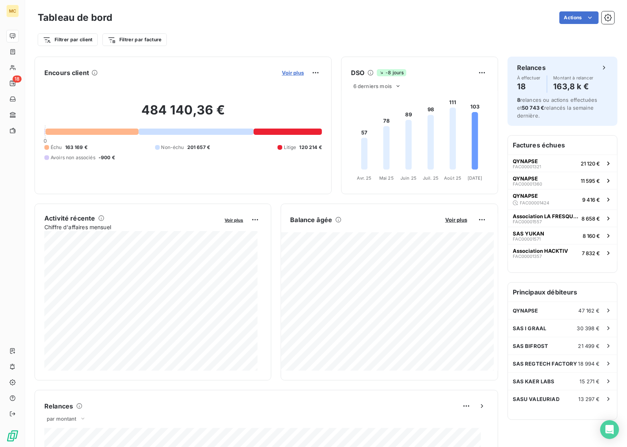  I want to click on span: FAC00001571, so click(527, 239).